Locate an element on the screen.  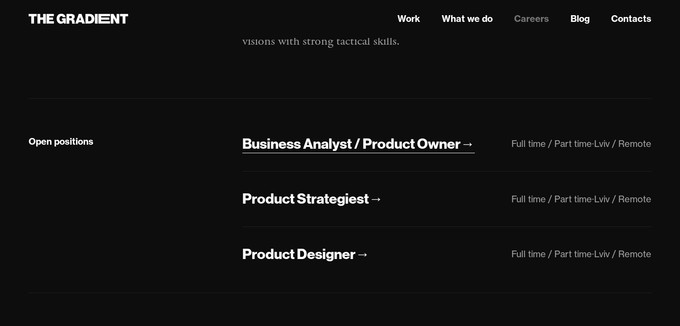
a: Product Strategiest→ is located at coordinates (313, 199).